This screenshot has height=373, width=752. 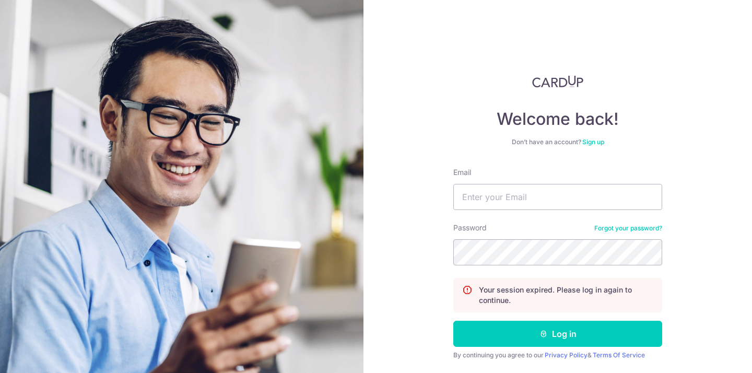 I want to click on div: Don’t have an account?, so click(x=558, y=142).